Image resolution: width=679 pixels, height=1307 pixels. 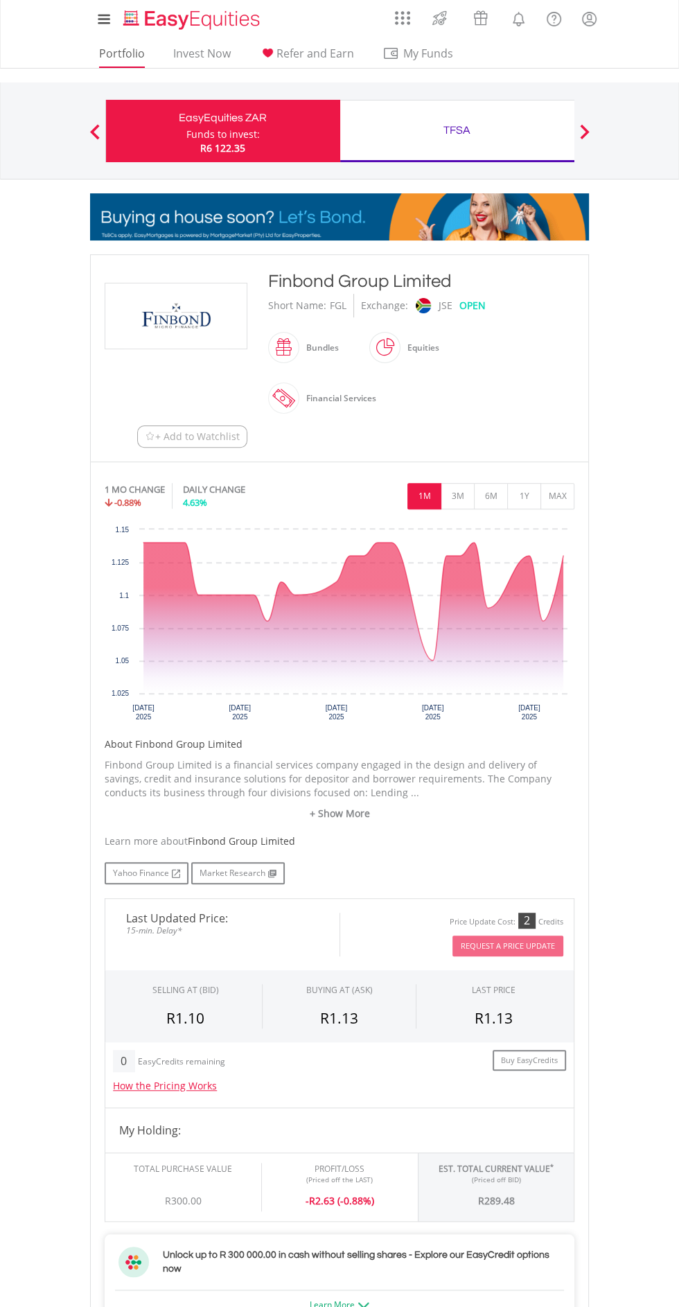 What do you see at coordinates (202, 57) in the screenshot?
I see `a: Invest Now` at bounding box center [202, 57].